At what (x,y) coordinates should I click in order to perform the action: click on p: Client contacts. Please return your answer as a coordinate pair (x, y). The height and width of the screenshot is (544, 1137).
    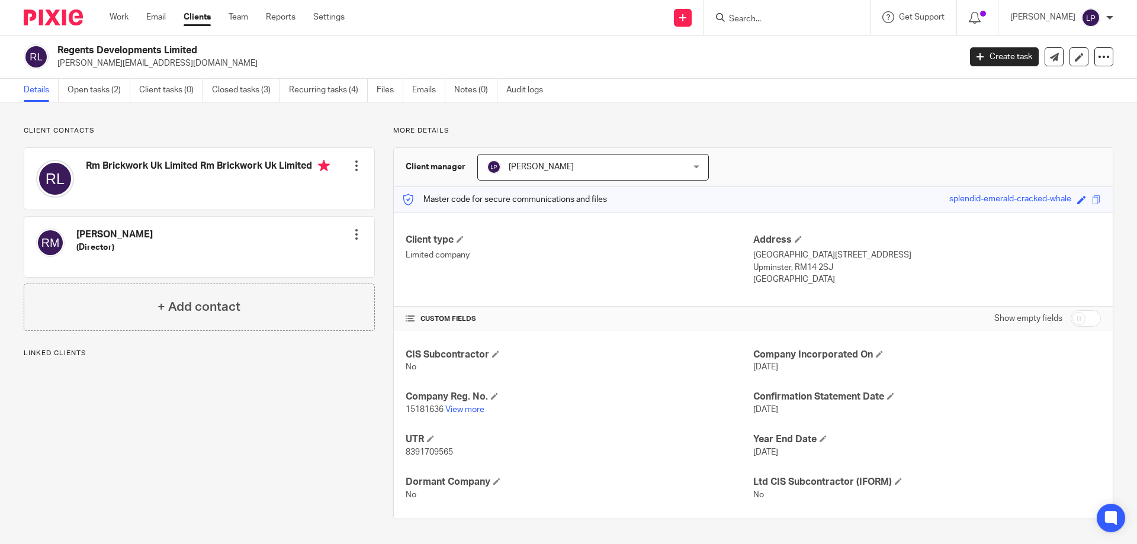
    Looking at the image, I should click on (199, 131).